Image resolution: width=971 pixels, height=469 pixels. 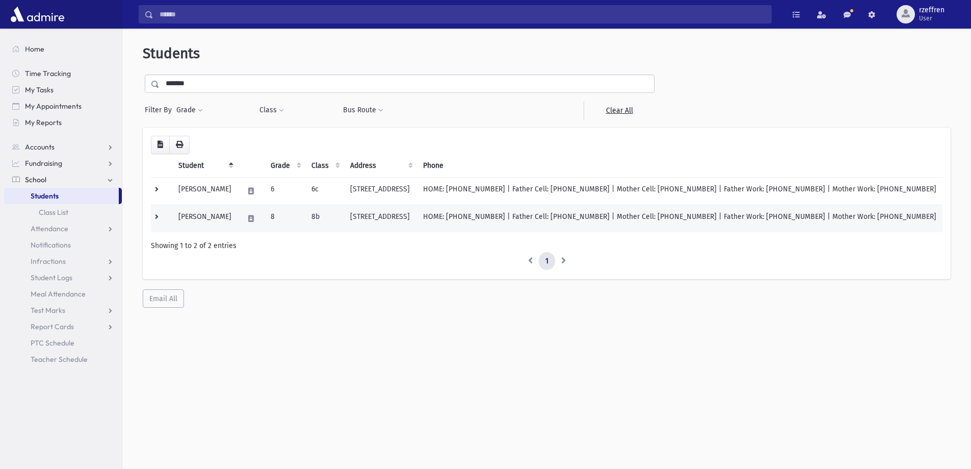 What do you see at coordinates (63, 261) in the screenshot?
I see `a: Infractions` at bounding box center [63, 261].